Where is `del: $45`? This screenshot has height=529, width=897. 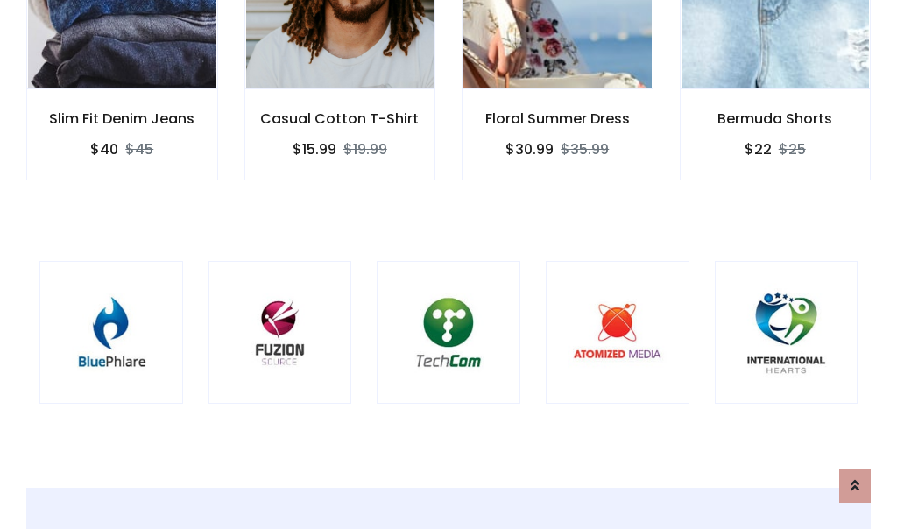
del: $45 is located at coordinates (139, 149).